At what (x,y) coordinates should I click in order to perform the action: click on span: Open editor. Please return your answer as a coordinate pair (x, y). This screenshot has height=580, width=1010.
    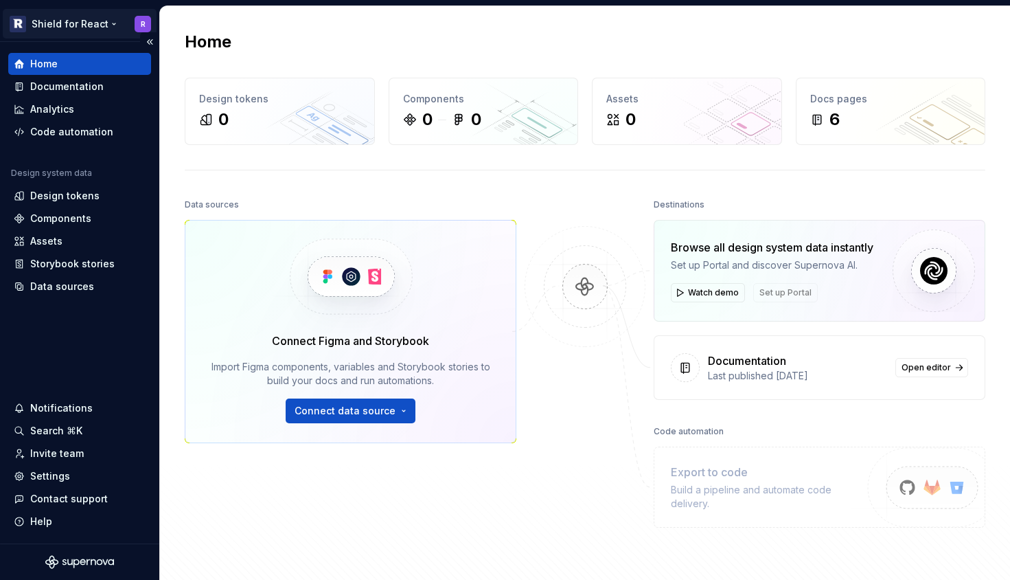
    Looking at the image, I should click on (926, 367).